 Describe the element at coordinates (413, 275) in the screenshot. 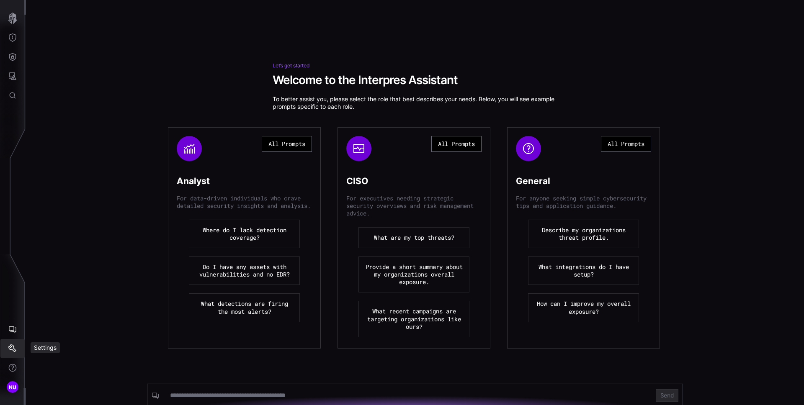

I see `a: Provide a short summary about my organizations overall exposure.` at that location.